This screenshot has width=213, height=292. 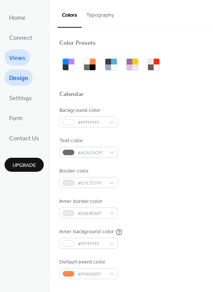 What do you see at coordinates (19, 78) in the screenshot?
I see `span: Design` at bounding box center [19, 78].